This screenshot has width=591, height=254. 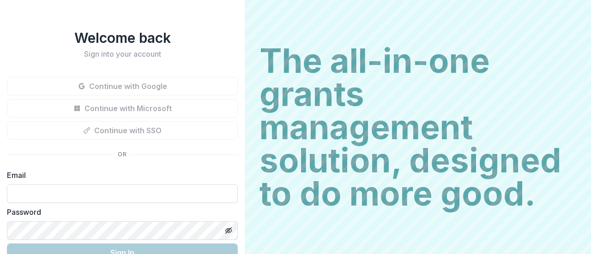 What do you see at coordinates (119, 212) in the screenshot?
I see `label: Password` at bounding box center [119, 212].